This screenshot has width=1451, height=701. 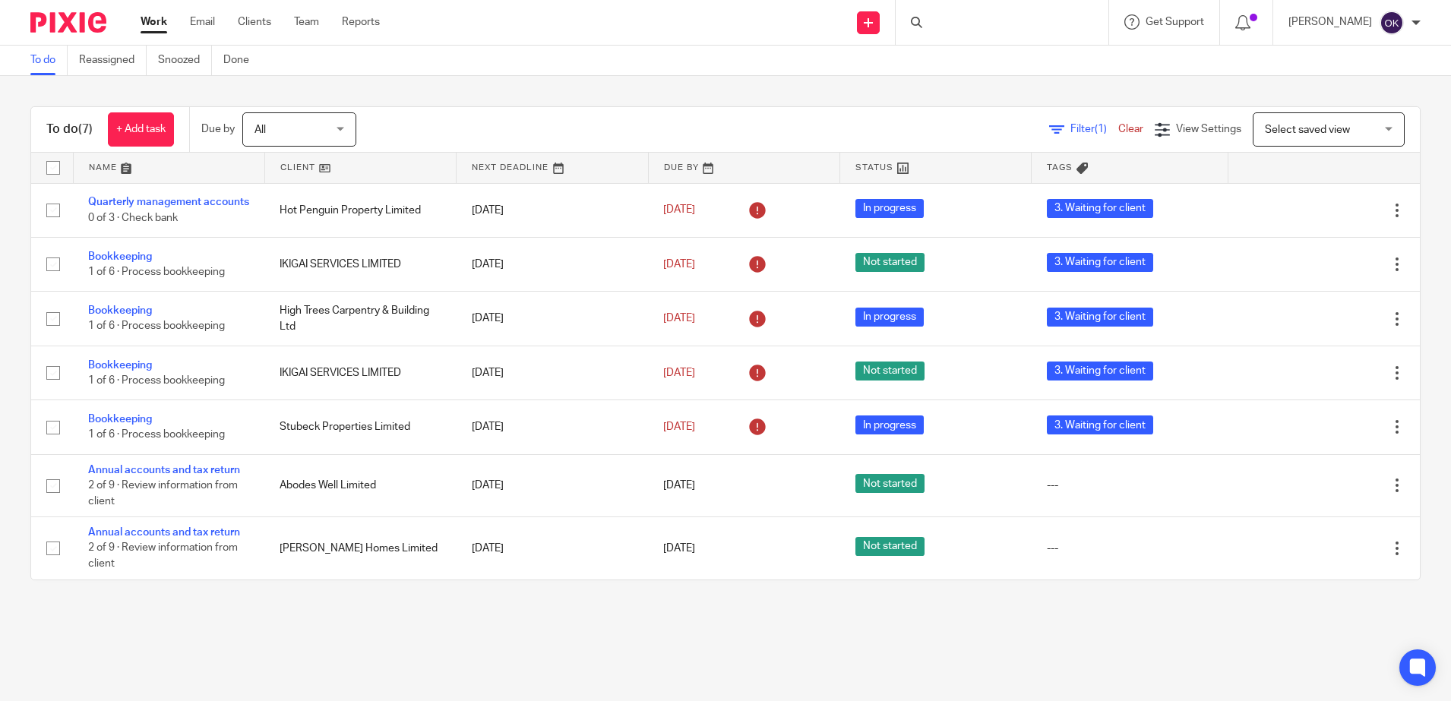 What do you see at coordinates (69, 129) in the screenshot?
I see `h1: To do` at bounding box center [69, 129].